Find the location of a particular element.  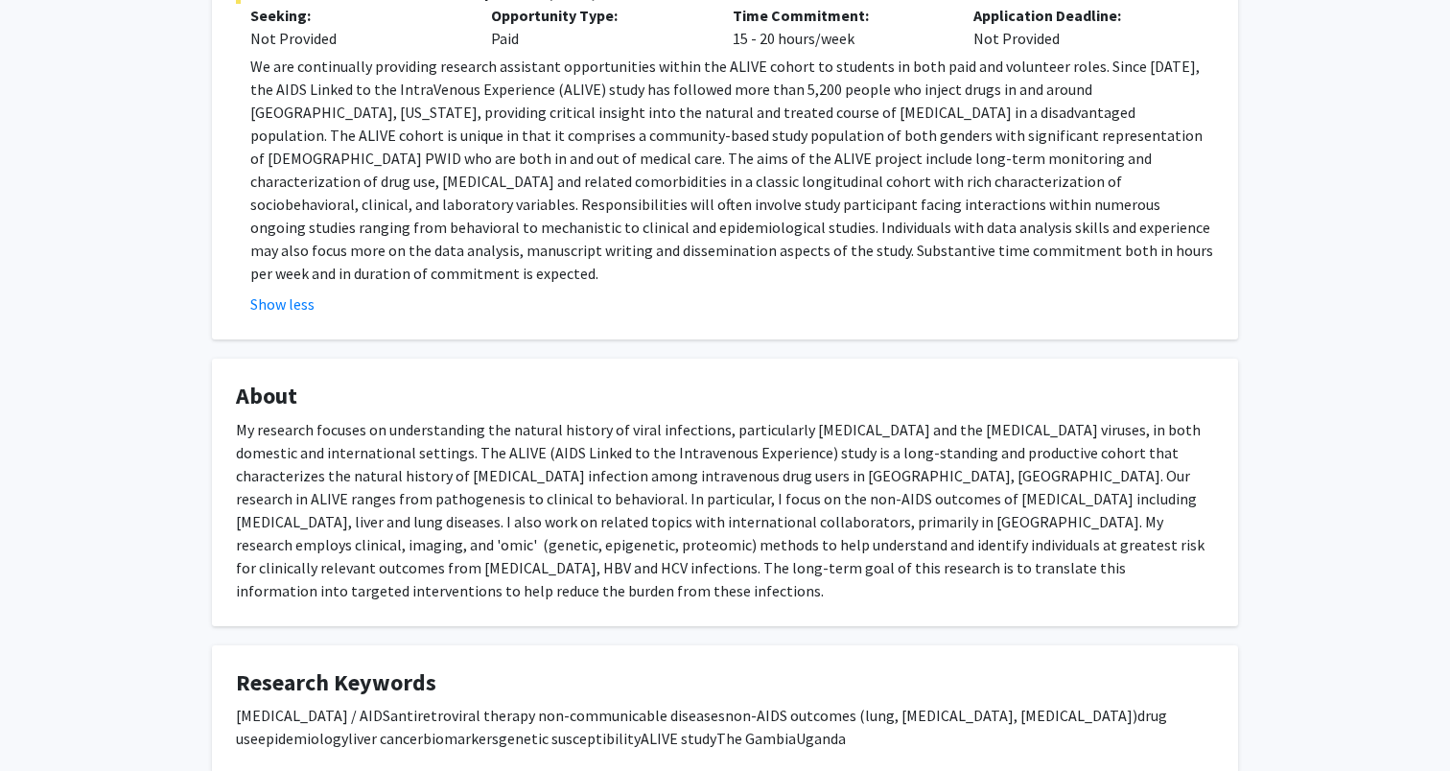

p: Seeking: is located at coordinates (356, 15).